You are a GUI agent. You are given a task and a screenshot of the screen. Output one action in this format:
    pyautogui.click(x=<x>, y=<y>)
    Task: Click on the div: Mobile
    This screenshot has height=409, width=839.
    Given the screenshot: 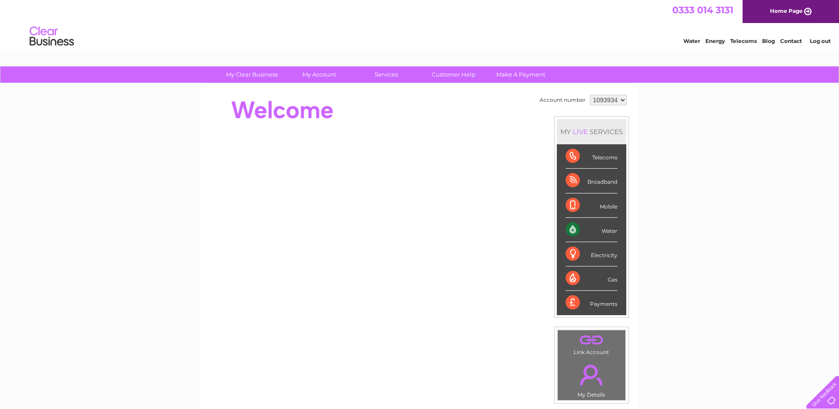 What is the action you would take?
    pyautogui.click(x=592, y=205)
    